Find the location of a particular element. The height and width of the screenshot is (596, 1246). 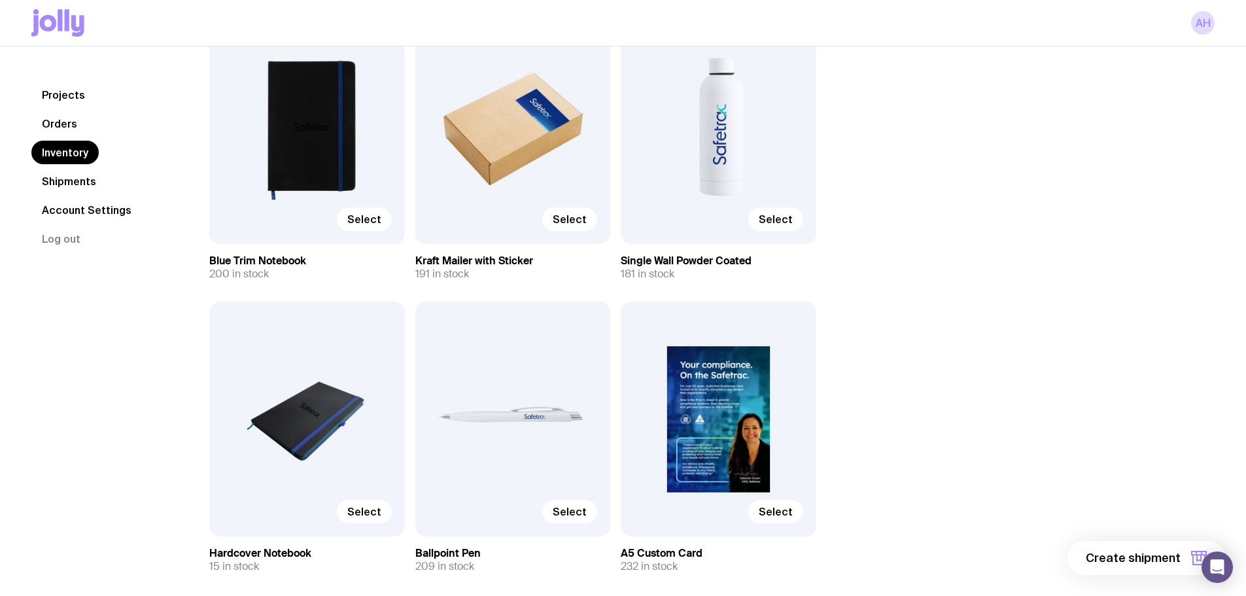

a: Shipments is located at coordinates (69, 181).